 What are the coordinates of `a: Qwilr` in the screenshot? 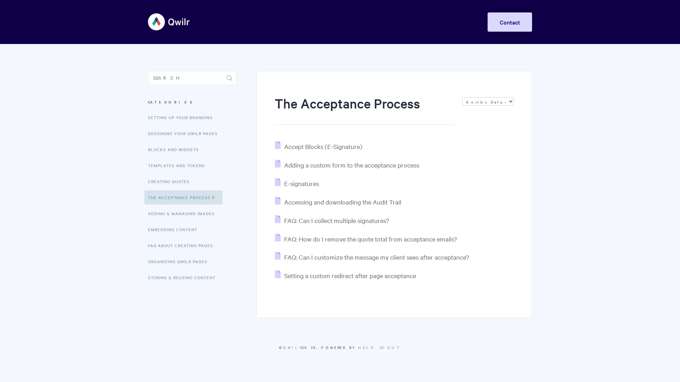 It's located at (293, 347).